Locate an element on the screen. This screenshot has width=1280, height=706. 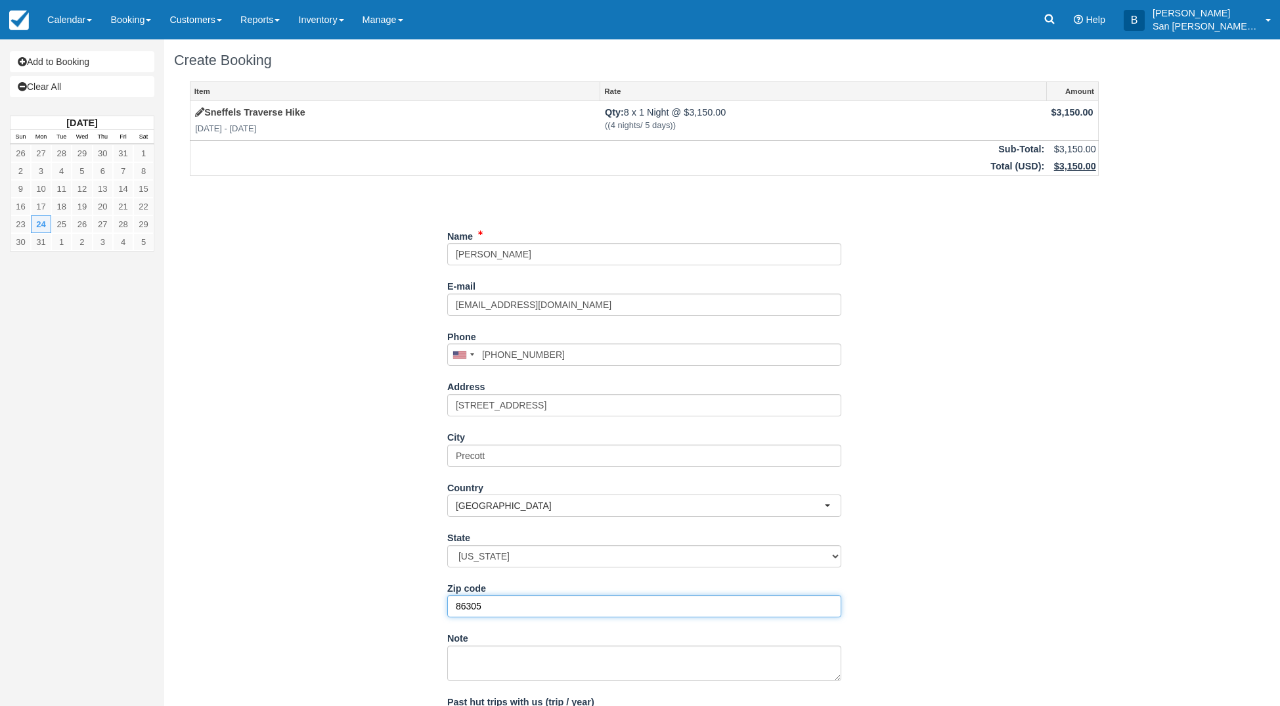
u: $3,150.00 is located at coordinates (1075, 166).